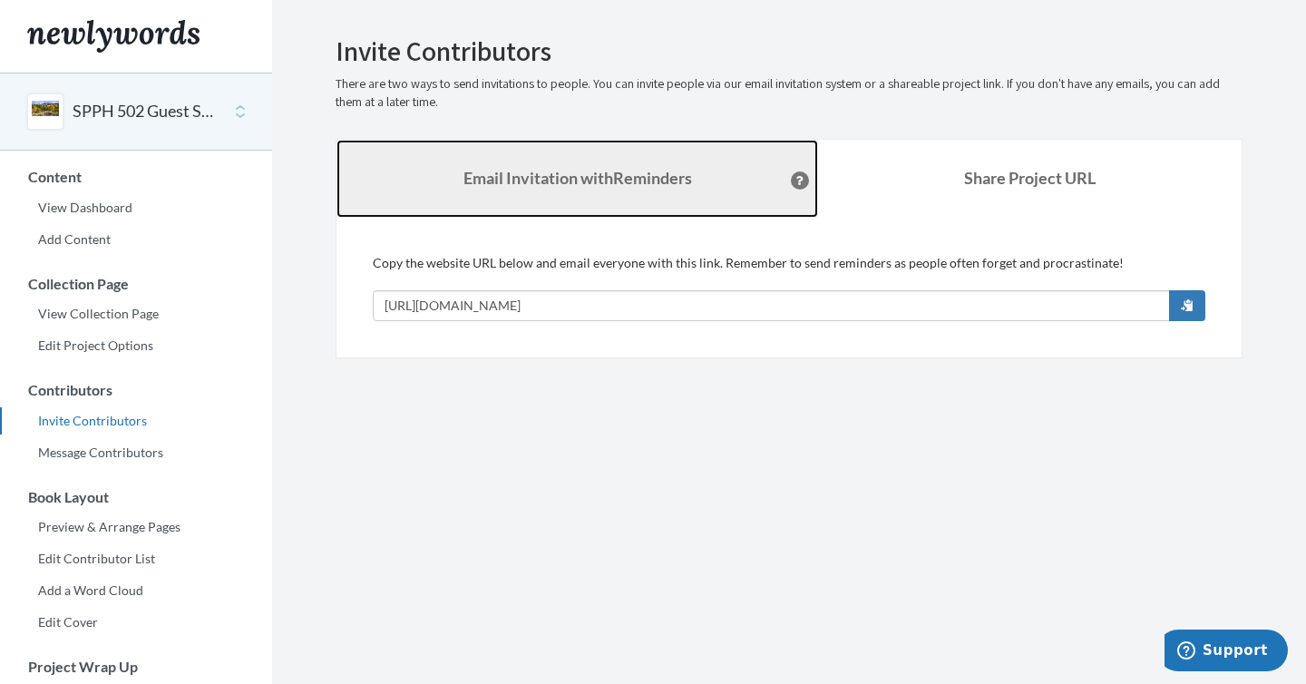  What do you see at coordinates (789, 288) in the screenshot?
I see `div: Copy the website URL below and email everyone with this link. Remember to send reminders as peopl...` at bounding box center [789, 288].